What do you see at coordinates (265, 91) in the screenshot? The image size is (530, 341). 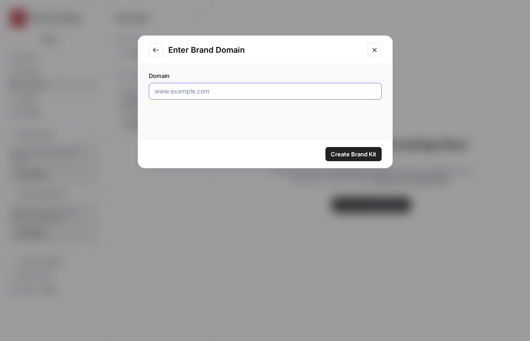 I see `input: www.example.com` at bounding box center [265, 91].